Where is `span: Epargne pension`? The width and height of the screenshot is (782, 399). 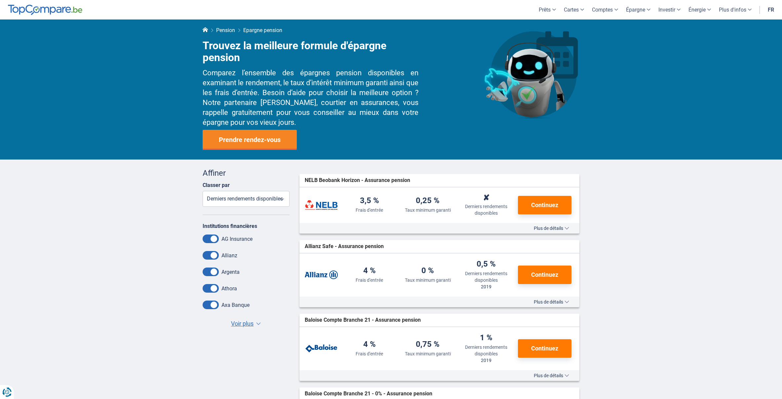
span: Epargne pension is located at coordinates (263, 30).